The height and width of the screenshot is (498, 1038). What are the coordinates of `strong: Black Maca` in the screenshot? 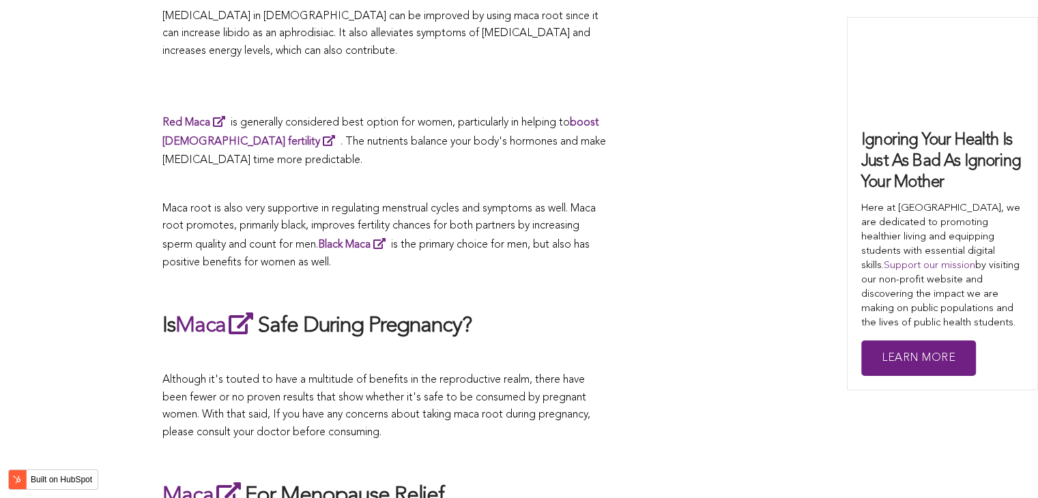 It's located at (344, 244).